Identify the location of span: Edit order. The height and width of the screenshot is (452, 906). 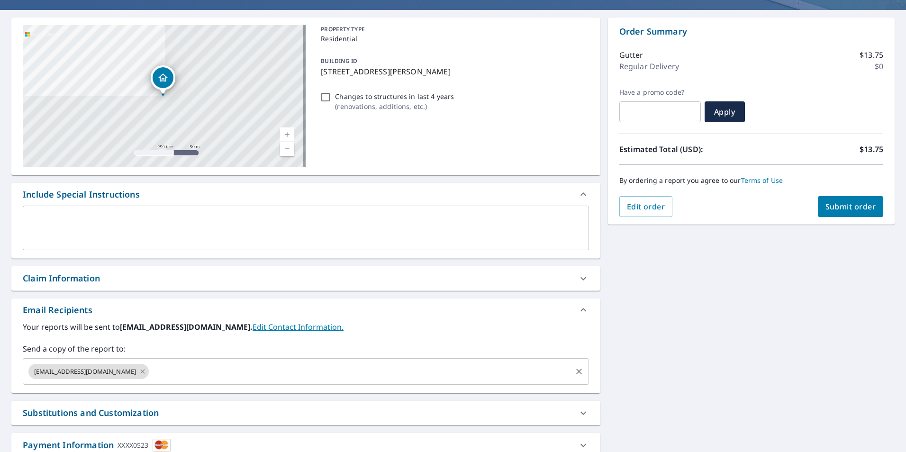
(646, 207).